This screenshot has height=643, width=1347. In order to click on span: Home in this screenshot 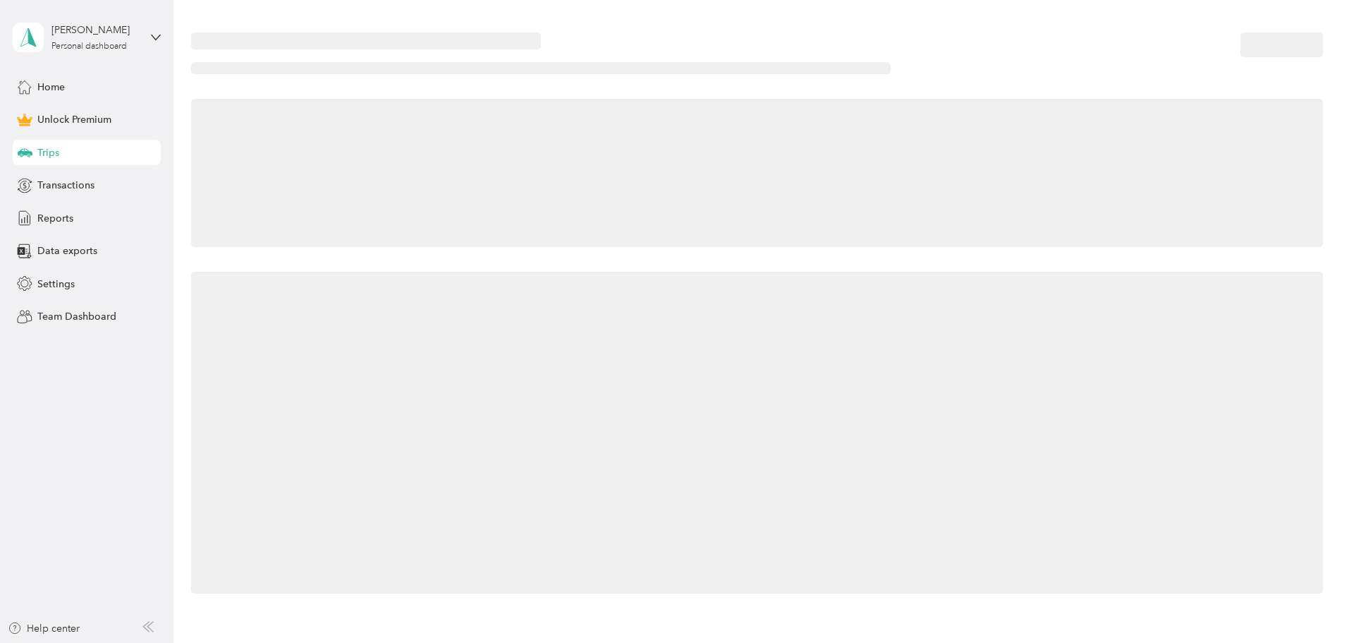, I will do `click(51, 87)`.